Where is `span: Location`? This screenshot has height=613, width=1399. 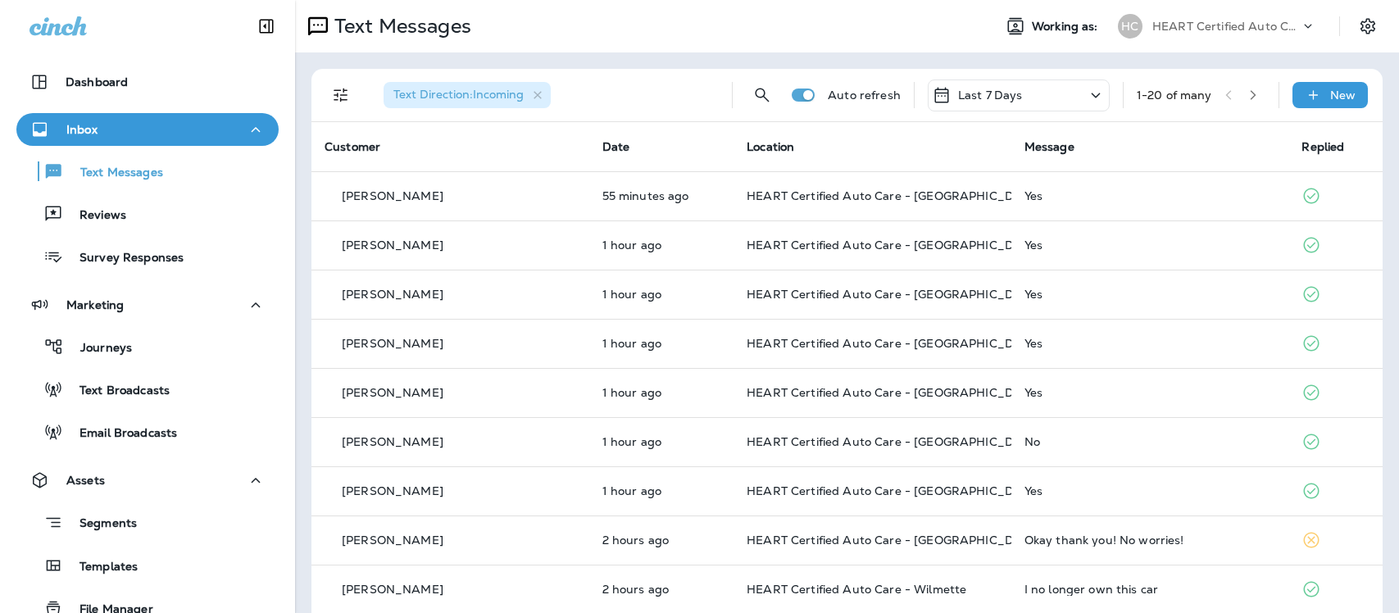 span: Location is located at coordinates (770, 147).